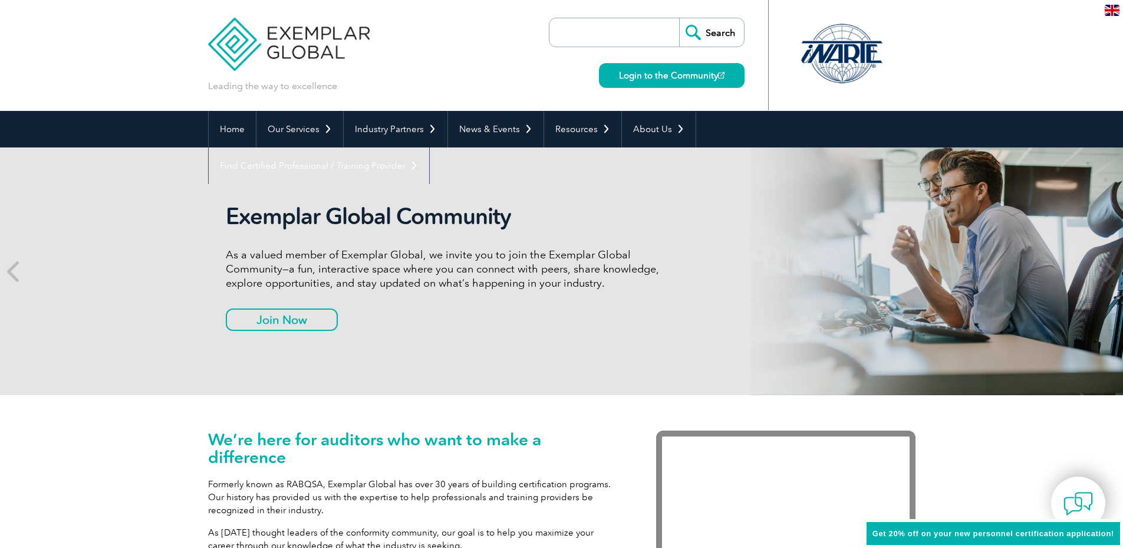  Describe the element at coordinates (582, 129) in the screenshot. I see `a: Resources` at that location.